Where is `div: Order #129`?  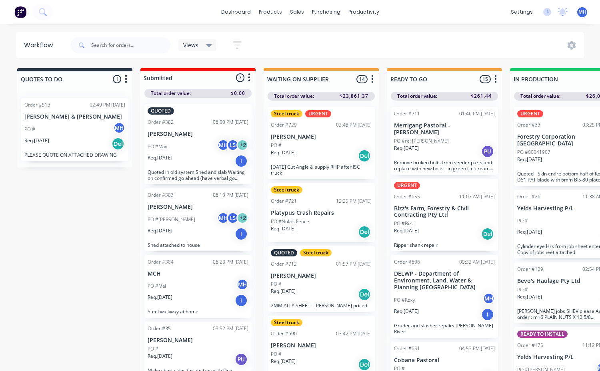 div: Order #129 is located at coordinates (530, 269).